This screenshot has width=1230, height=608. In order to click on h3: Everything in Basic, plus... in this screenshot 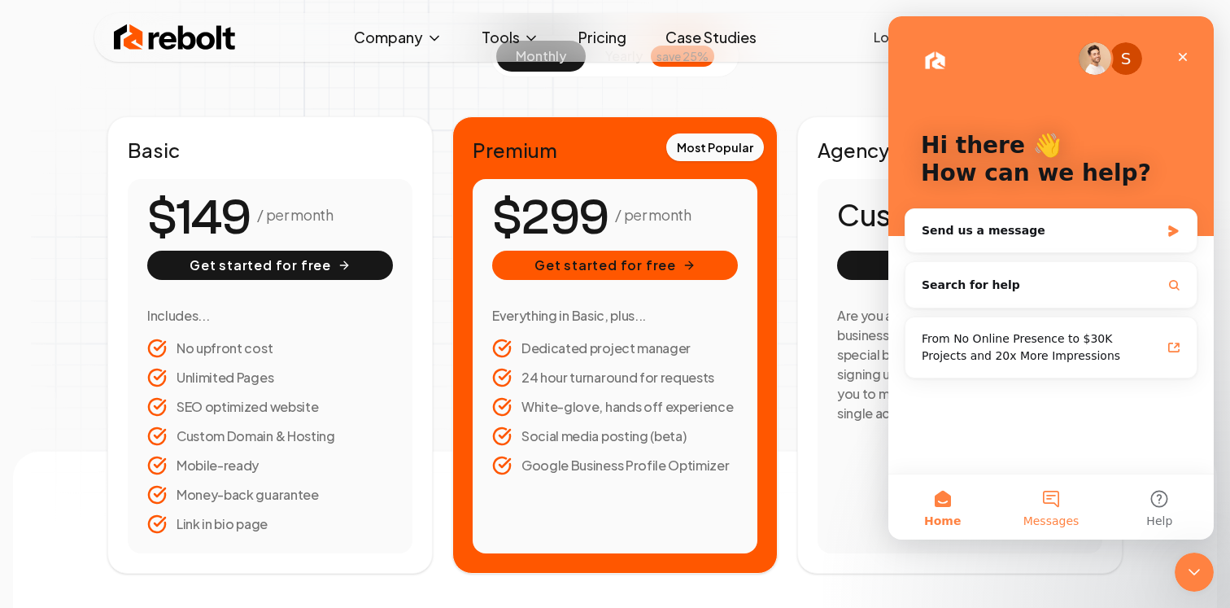, I will do `click(615, 316)`.